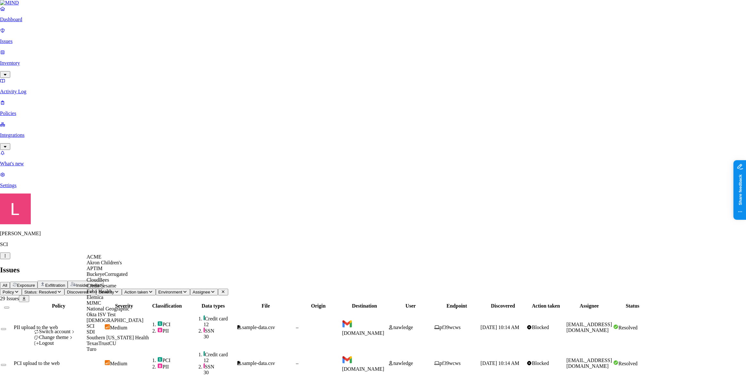 This screenshot has width=746, height=380. I want to click on span: Elemica, so click(95, 297).